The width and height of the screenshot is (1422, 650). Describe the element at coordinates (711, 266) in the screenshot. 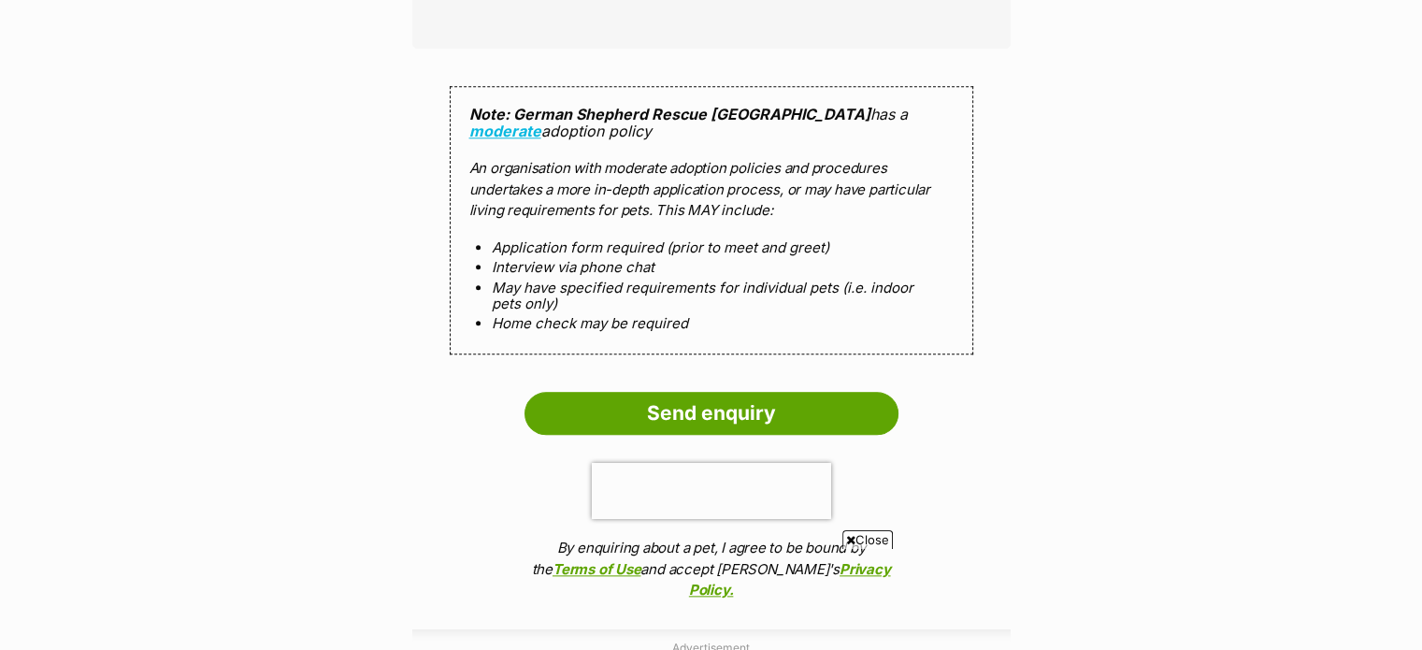

I see `li: Interview via phone chat` at that location.